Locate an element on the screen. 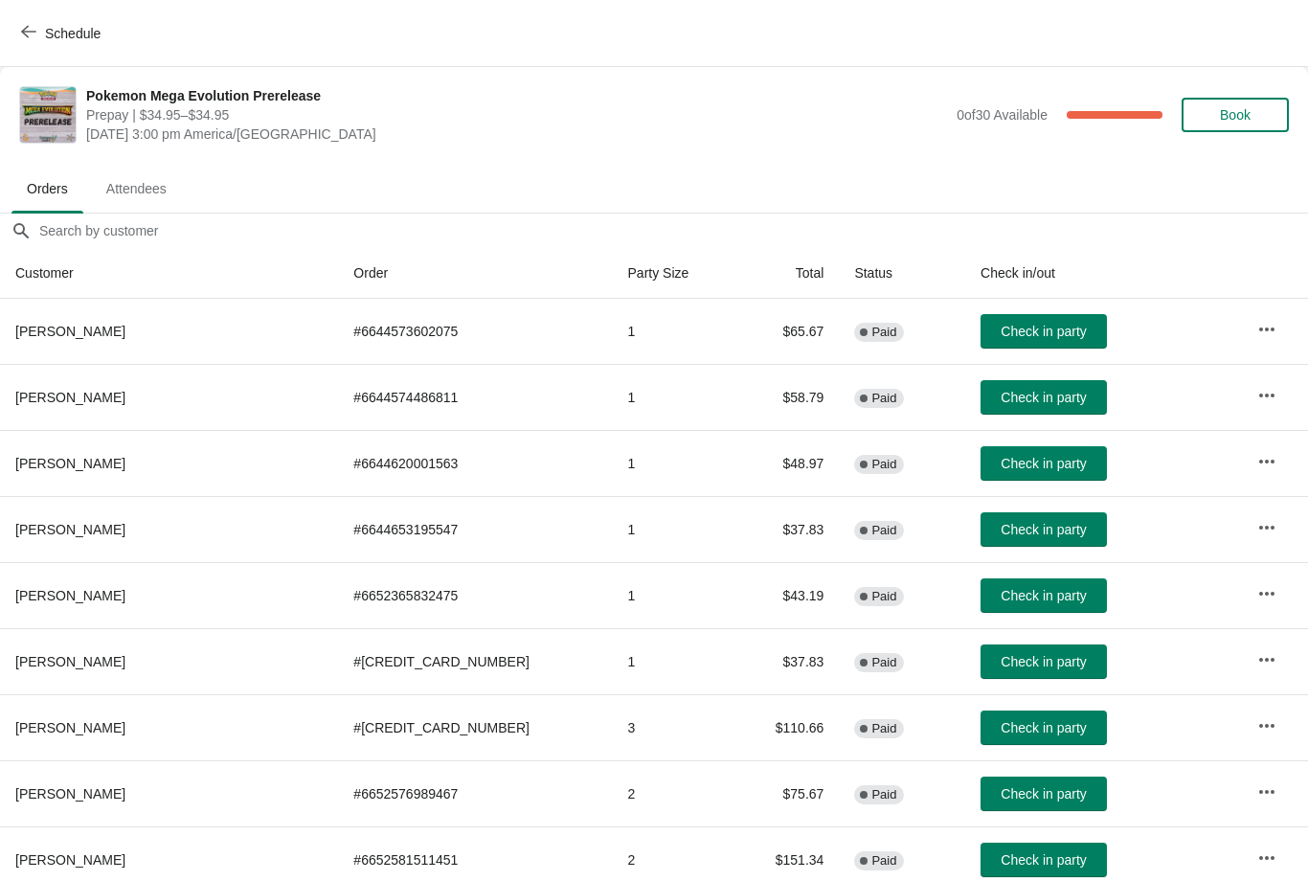 Image resolution: width=1308 pixels, height=881 pixels. td: $48.97 is located at coordinates (787, 463).